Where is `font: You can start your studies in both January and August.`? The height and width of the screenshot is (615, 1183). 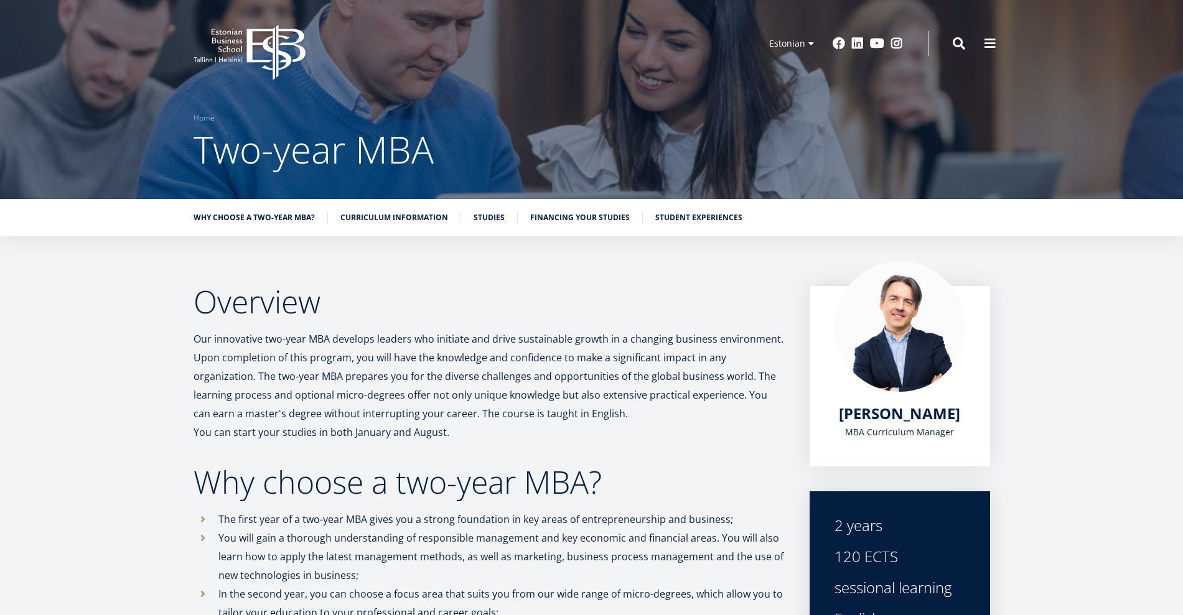 font: You can start your studies in both January and August. is located at coordinates (321, 432).